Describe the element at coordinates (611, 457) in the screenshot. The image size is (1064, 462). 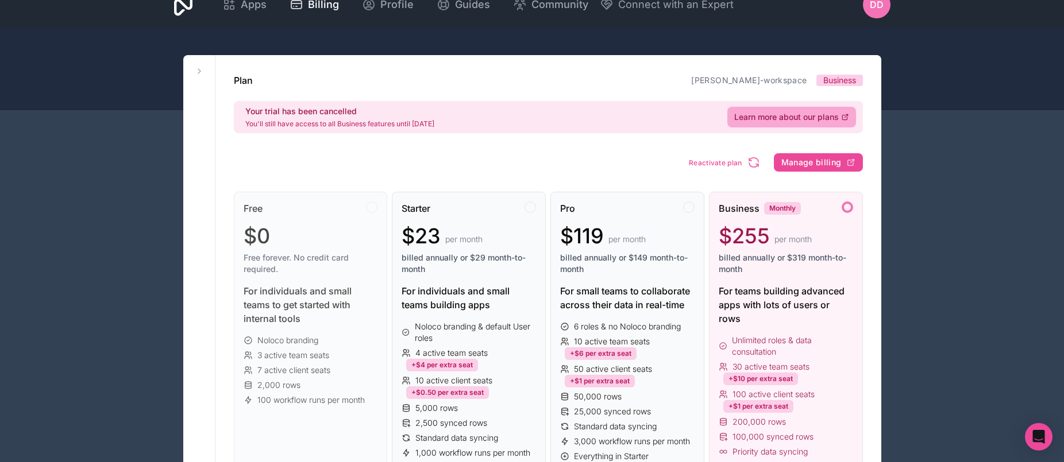
I see `span: Everything in Starter` at that location.